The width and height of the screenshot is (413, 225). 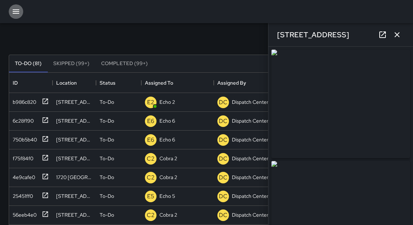 What do you see at coordinates (167, 102) in the screenshot?
I see `p: Echo 2` at bounding box center [167, 102].